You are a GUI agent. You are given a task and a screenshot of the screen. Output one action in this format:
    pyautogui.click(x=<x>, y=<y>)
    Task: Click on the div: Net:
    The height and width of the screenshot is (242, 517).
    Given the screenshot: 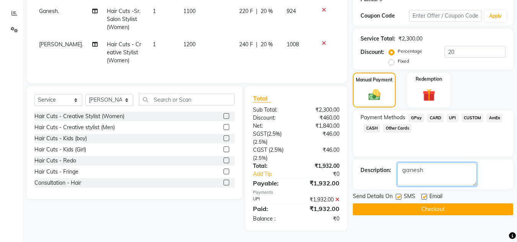 What is the action you would take?
    pyautogui.click(x=271, y=126)
    